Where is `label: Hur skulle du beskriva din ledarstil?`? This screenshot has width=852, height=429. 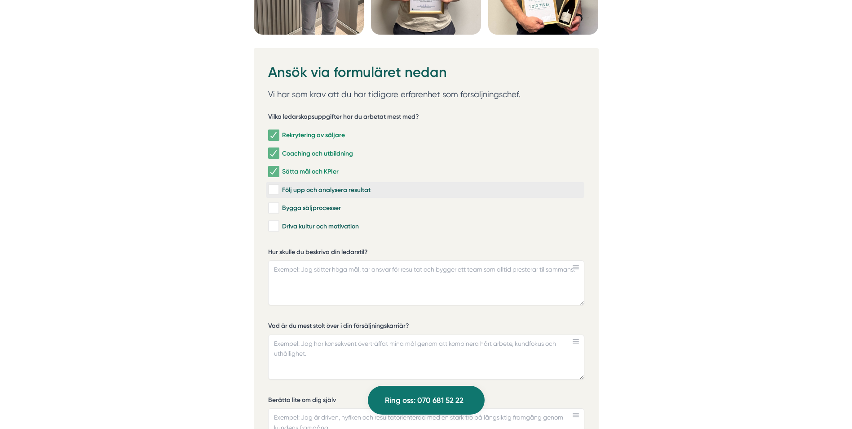 label: Hur skulle du beskriva din ledarstil? is located at coordinates (426, 253).